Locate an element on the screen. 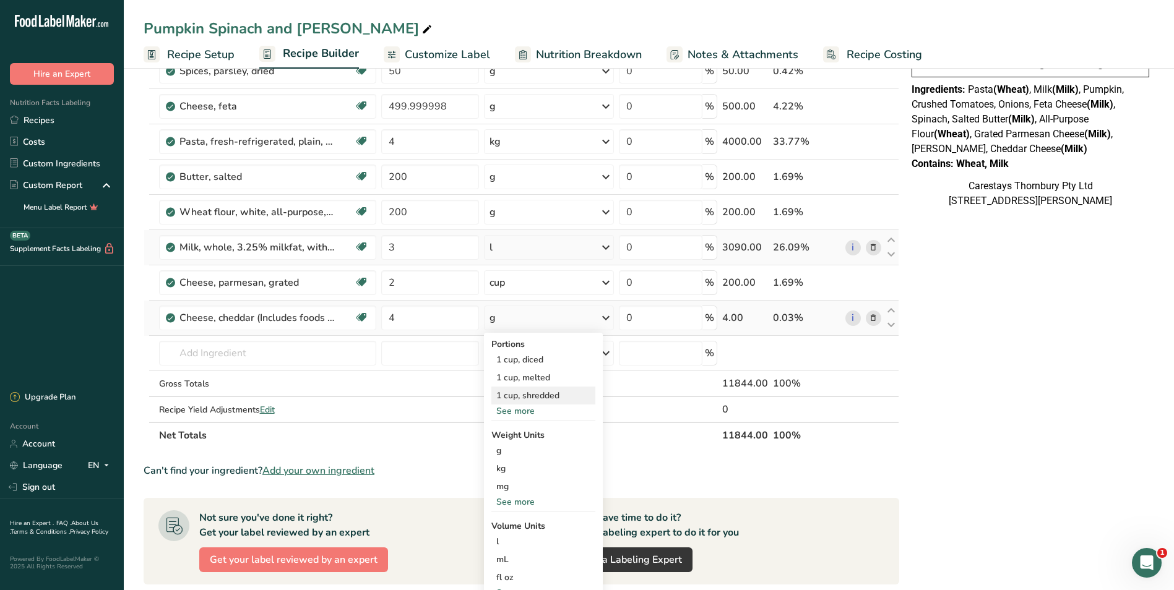 The width and height of the screenshot is (1174, 590). div: Contains: Wheat, Milk is located at coordinates (1030, 164).